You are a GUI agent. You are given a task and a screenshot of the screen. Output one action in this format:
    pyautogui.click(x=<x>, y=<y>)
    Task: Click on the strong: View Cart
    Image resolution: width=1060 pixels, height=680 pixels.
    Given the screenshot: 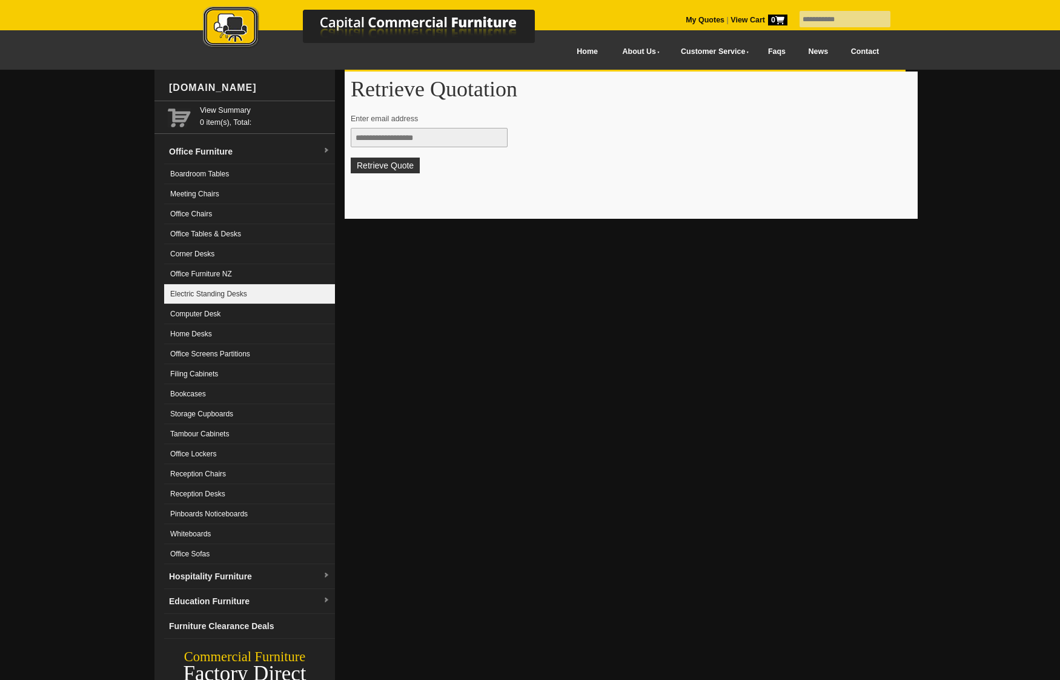 What is the action you would take?
    pyautogui.click(x=759, y=20)
    